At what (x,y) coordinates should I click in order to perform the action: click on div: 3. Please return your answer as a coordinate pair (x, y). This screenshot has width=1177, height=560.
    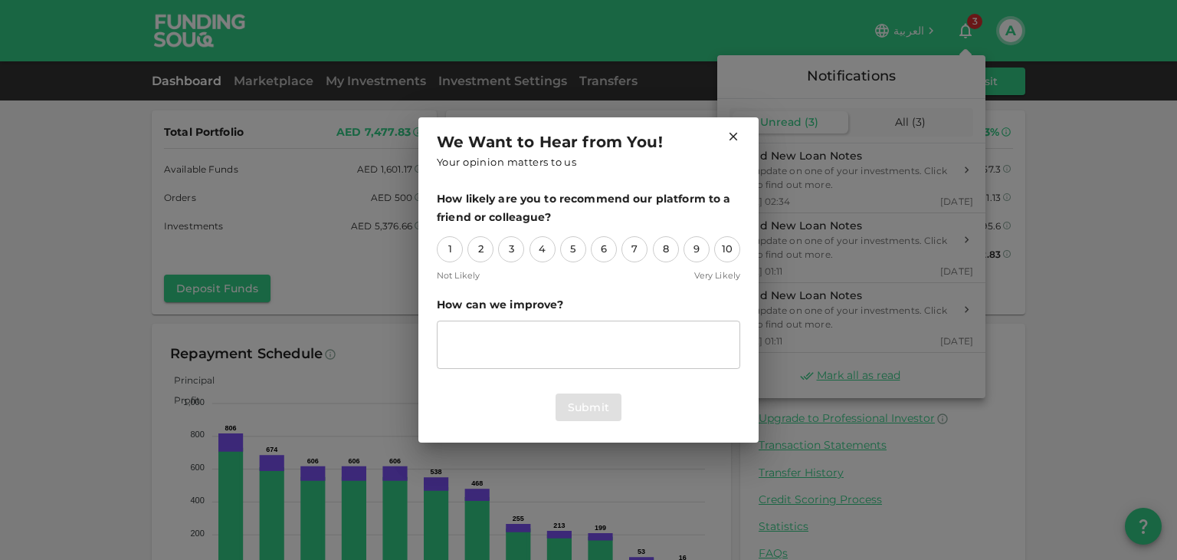
    Looking at the image, I should click on (511, 249).